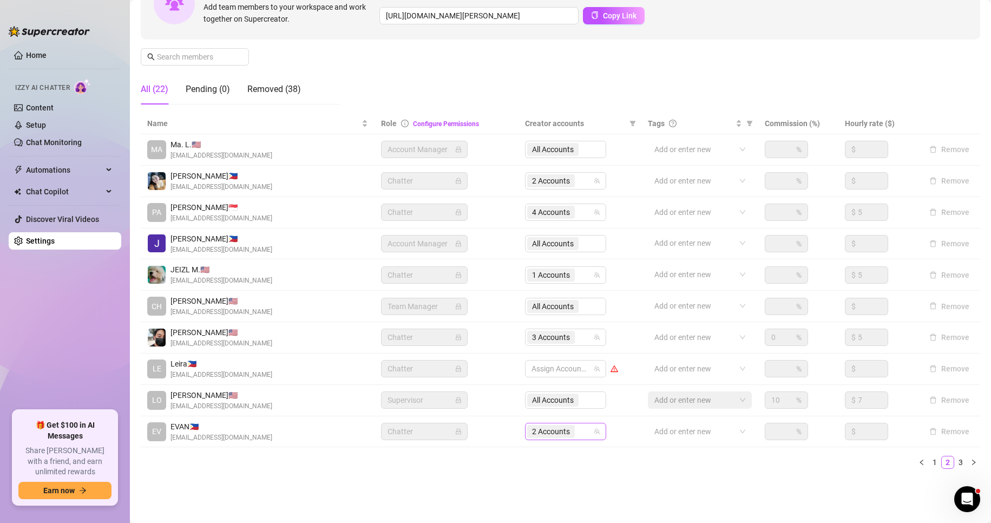 This screenshot has width=991, height=523. Describe the element at coordinates (289, 13) in the screenshot. I see `span: Add team members to your workspace and work together on Supercreator.` at that location.